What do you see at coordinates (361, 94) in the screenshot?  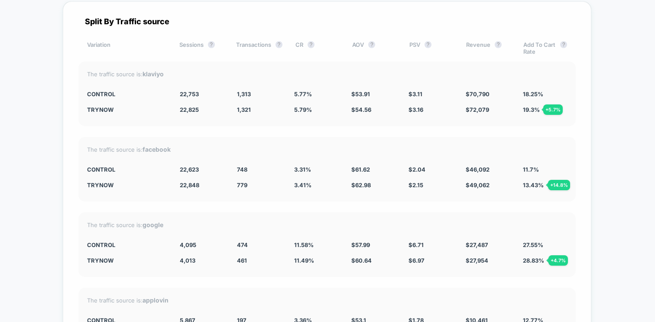 I see `span: $ 53.91` at bounding box center [361, 94].